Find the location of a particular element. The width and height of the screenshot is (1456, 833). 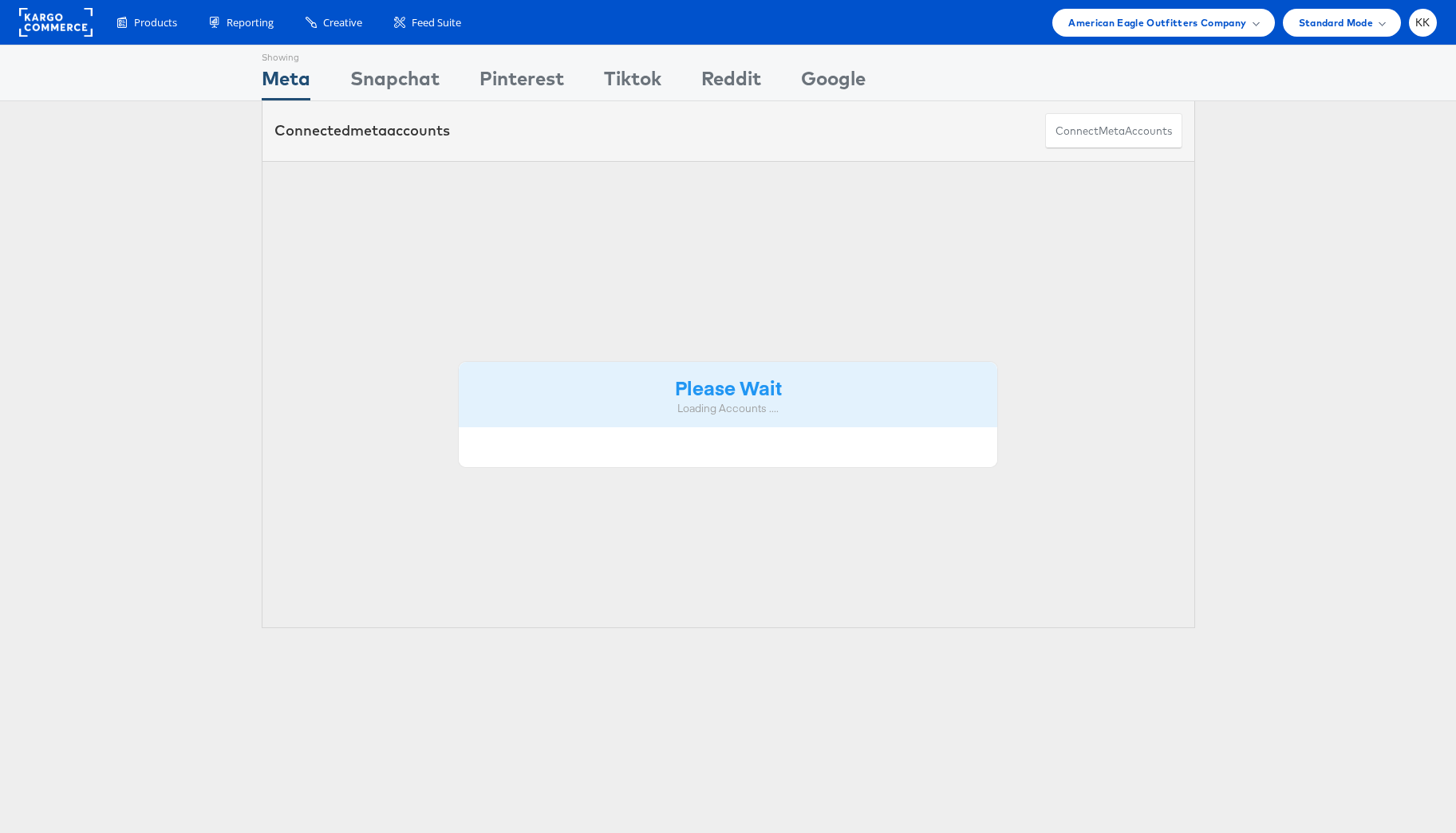

strong: Please Wait is located at coordinates (728, 387).